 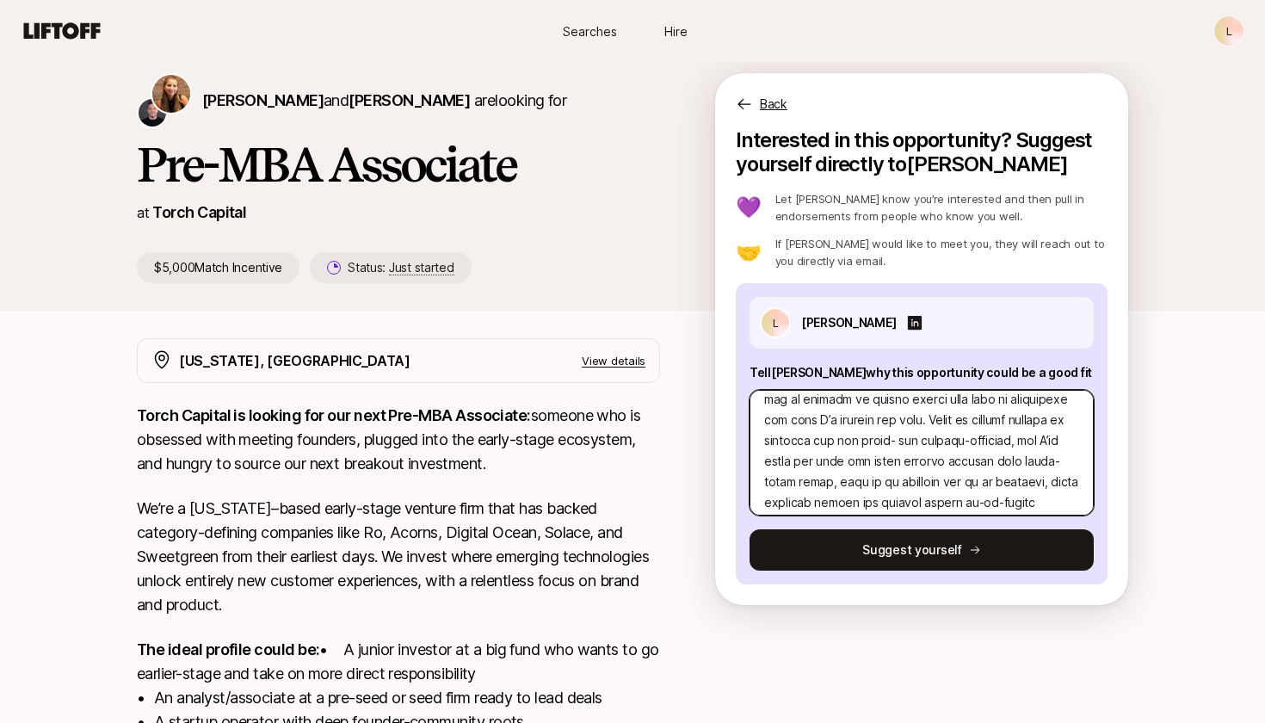 I want to click on strong: Torch Capital is looking for our next Pre-MBA Associate:, so click(x=334, y=415).